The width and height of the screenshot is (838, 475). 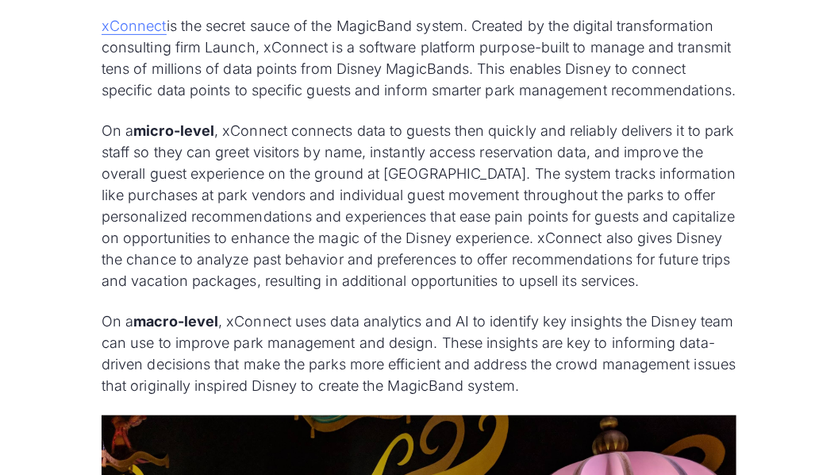 What do you see at coordinates (175, 321) in the screenshot?
I see `strong: macro-level` at bounding box center [175, 321].